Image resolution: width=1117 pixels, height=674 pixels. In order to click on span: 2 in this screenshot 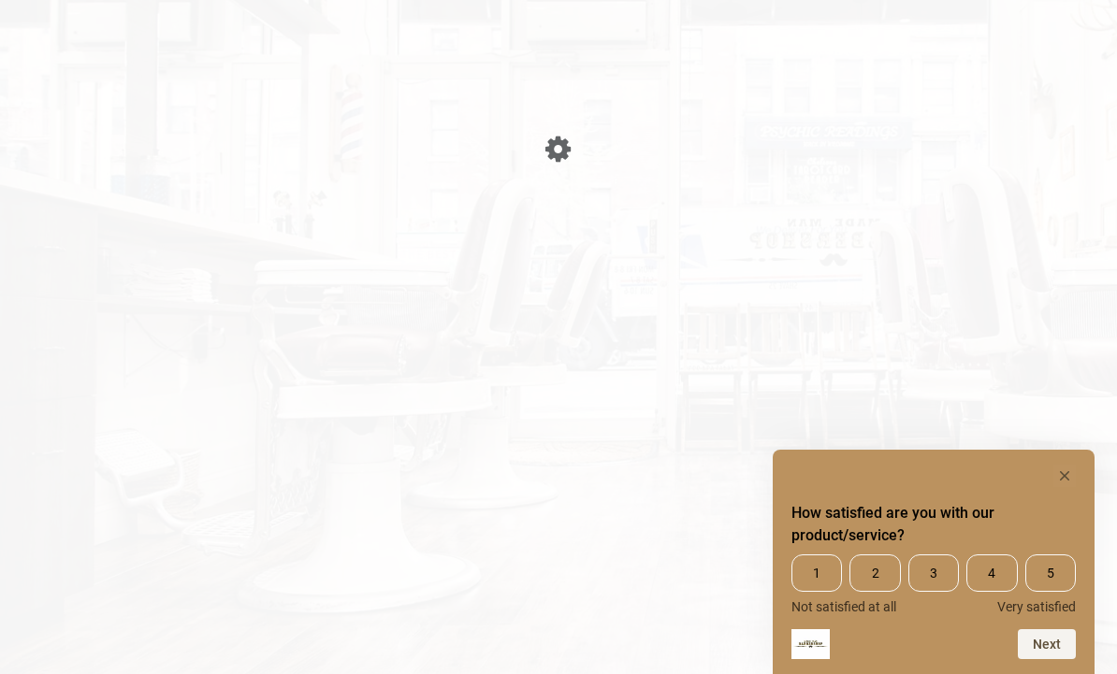, I will do `click(875, 573)`.